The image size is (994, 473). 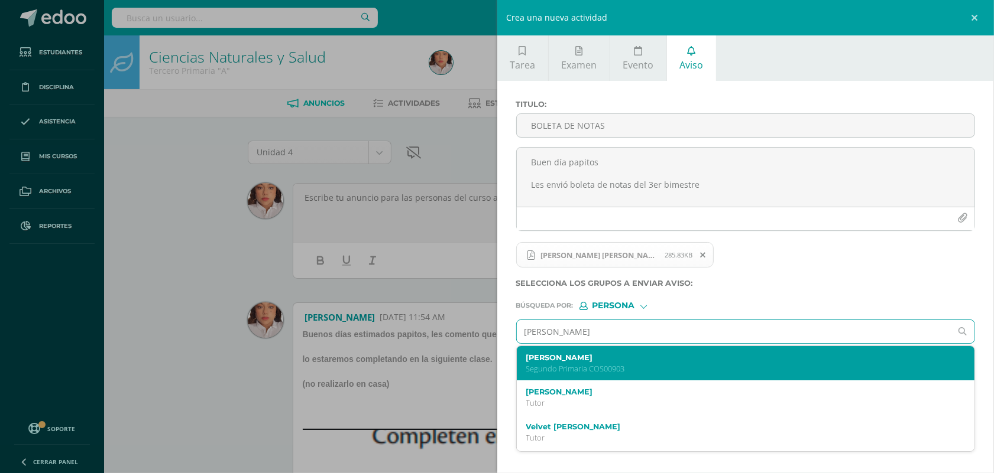 What do you see at coordinates (522, 65) in the screenshot?
I see `span: Tarea` at bounding box center [522, 65].